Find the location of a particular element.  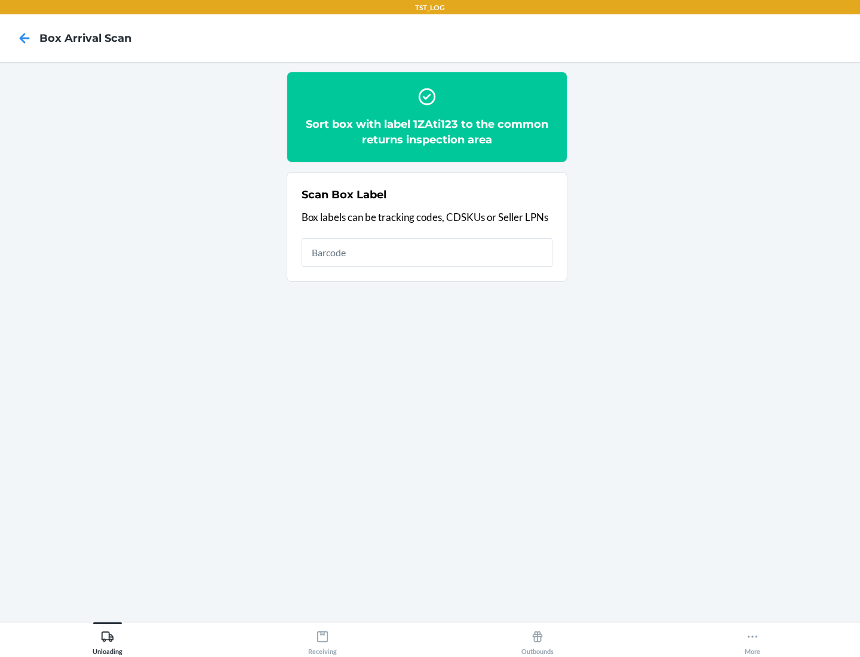

p: Box labels can be tracking codes, CDSKUs or Seller LPNs is located at coordinates (427, 217).